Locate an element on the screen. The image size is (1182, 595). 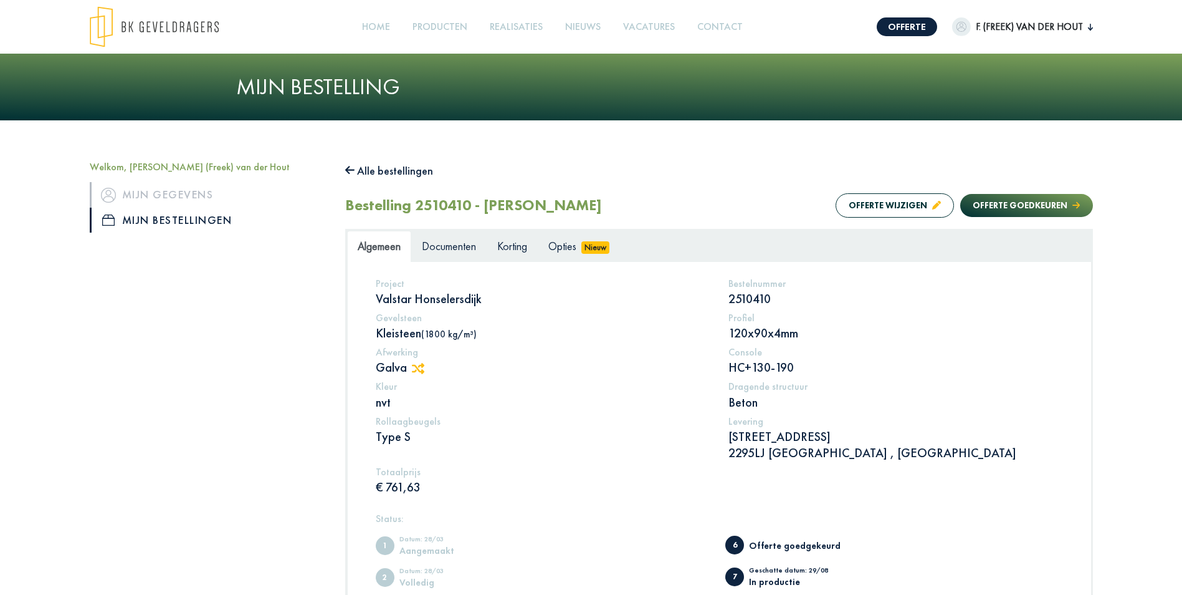
h5: Levering is located at coordinates (896, 421).